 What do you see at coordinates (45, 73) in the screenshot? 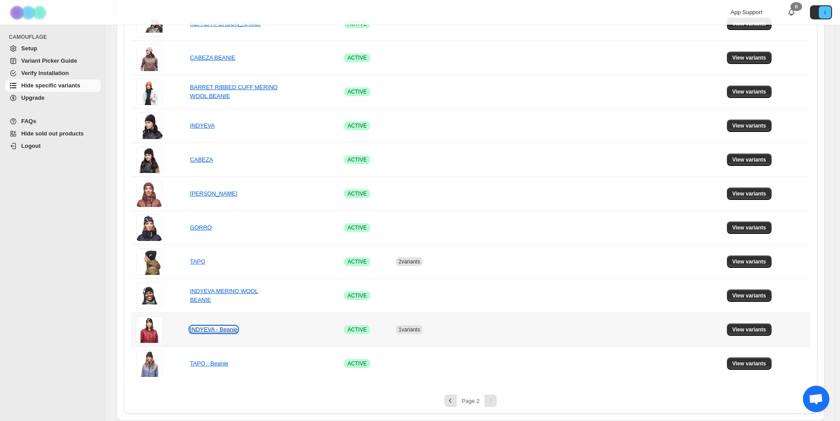
I see `span: Verify Installation` at bounding box center [45, 73].